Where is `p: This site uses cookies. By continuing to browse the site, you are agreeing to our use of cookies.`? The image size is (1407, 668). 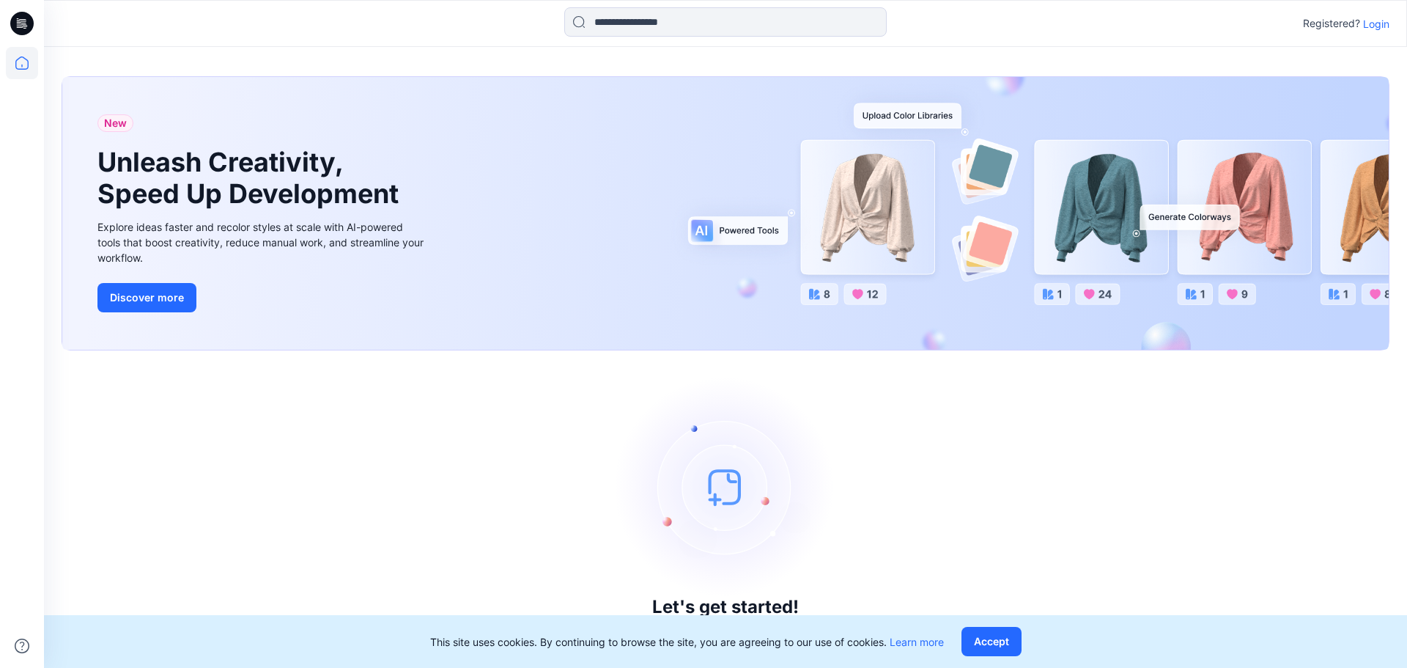
p: This site uses cookies. By continuing to browse the site, you are agreeing to our use of cookies. is located at coordinates (687, 641).